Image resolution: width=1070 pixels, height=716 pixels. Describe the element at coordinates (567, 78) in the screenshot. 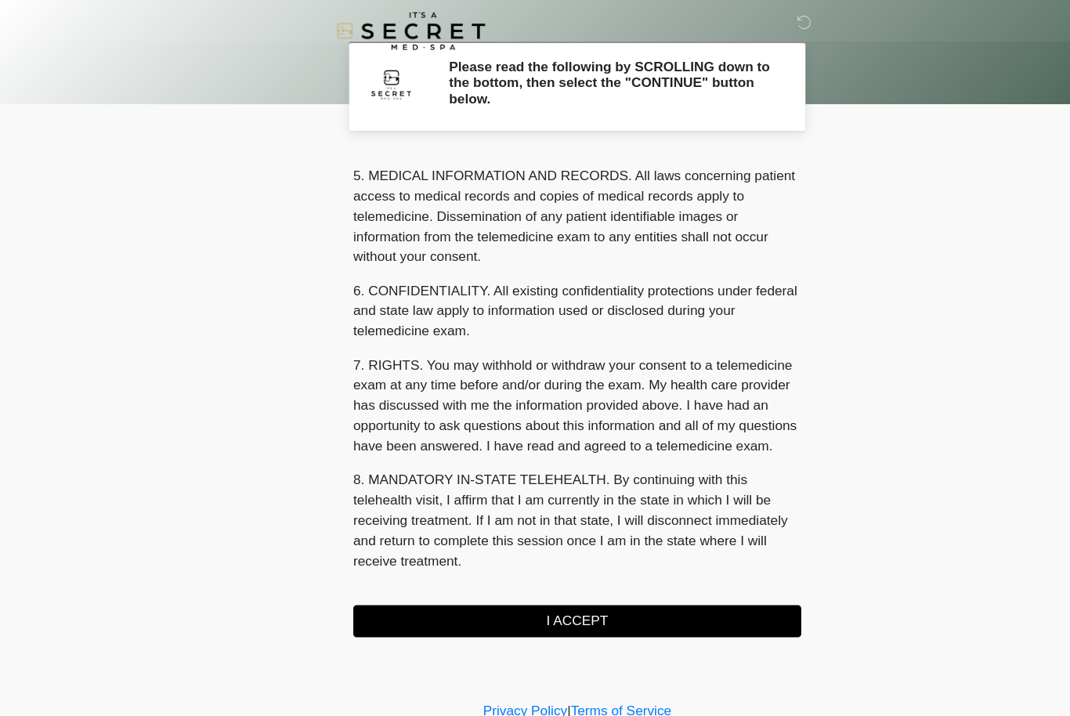

I see `h2: Please read the following by SCROLLING down to the bottom, then select the "CONTINUE" button below.` at that location.